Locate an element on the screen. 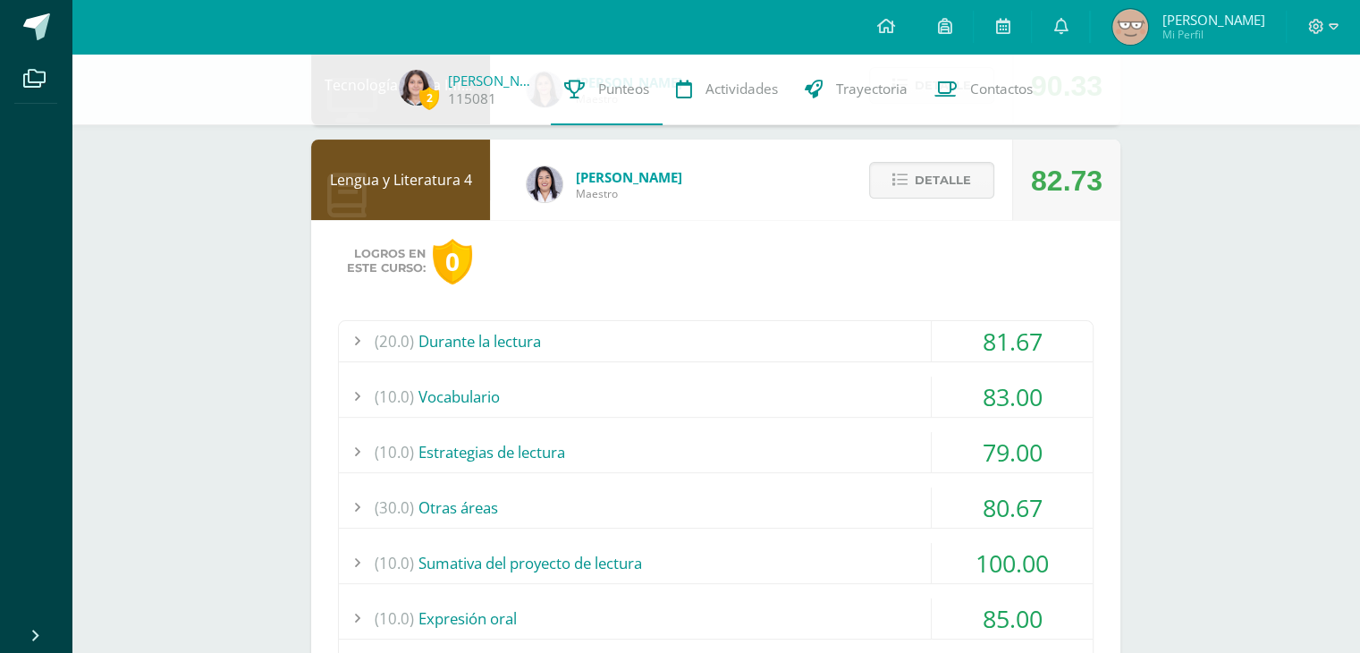 Image resolution: width=1360 pixels, height=653 pixels. span: Detalle is located at coordinates (942, 180).